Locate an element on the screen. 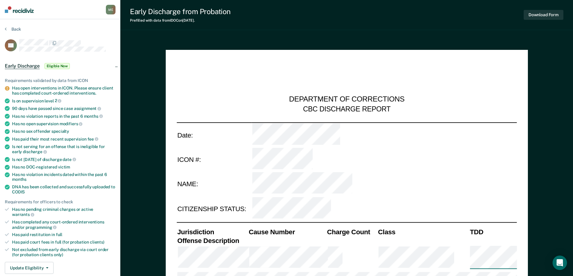  span: programming is located at coordinates (41, 228).